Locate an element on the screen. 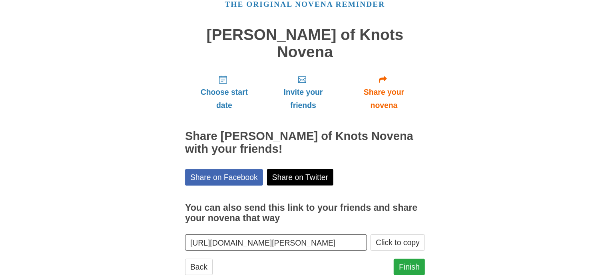  a: Back is located at coordinates (199, 267).